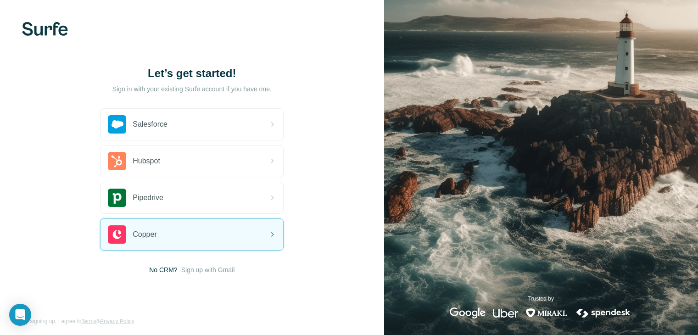  I want to click on h1: Let’s get started!, so click(192, 73).